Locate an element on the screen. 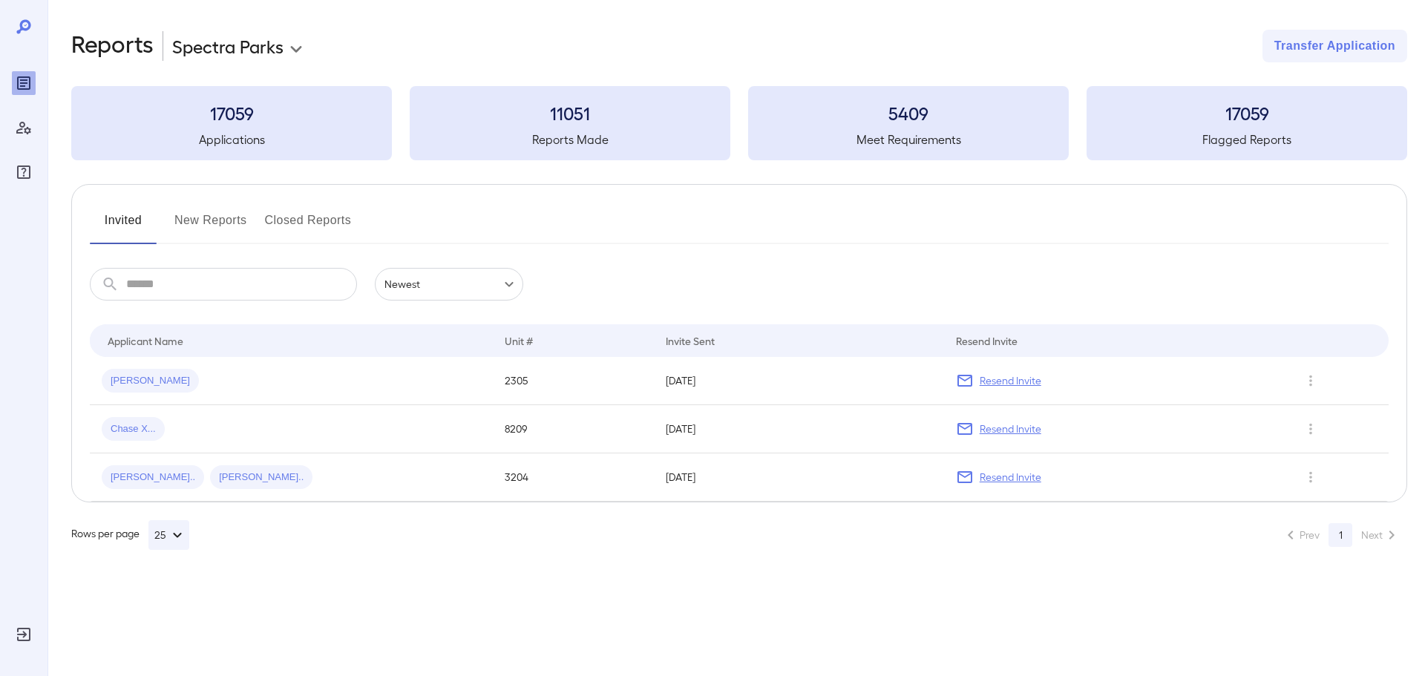 The width and height of the screenshot is (1425, 676). td: 3204 is located at coordinates (573, 477).